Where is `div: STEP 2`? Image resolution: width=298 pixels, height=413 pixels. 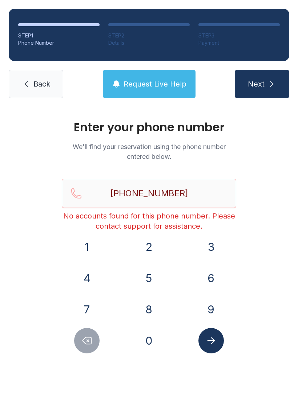 div: STEP 2 is located at coordinates (149, 36).